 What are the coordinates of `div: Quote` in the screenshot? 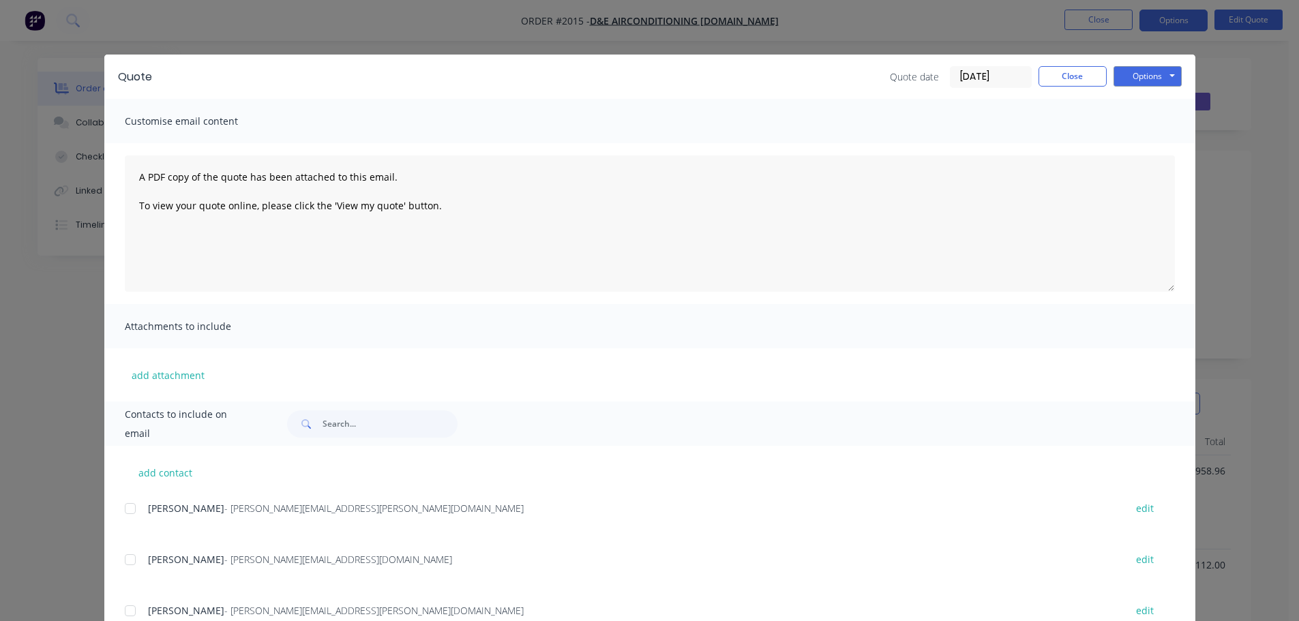 It's located at (135, 77).